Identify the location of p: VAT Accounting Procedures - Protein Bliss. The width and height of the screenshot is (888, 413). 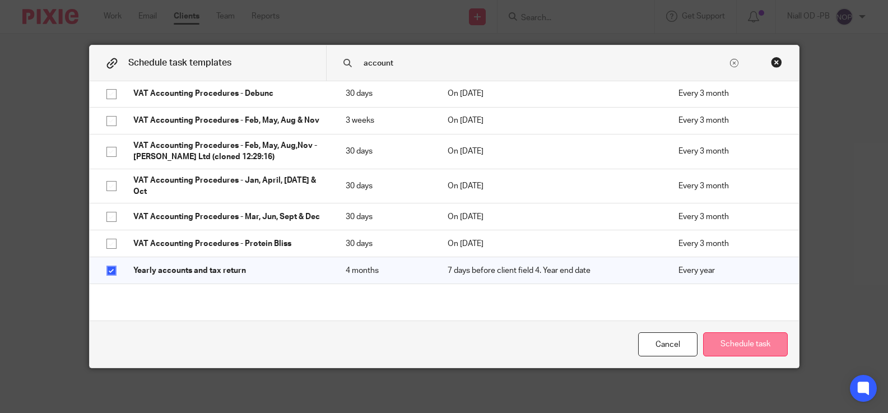
(229, 244).